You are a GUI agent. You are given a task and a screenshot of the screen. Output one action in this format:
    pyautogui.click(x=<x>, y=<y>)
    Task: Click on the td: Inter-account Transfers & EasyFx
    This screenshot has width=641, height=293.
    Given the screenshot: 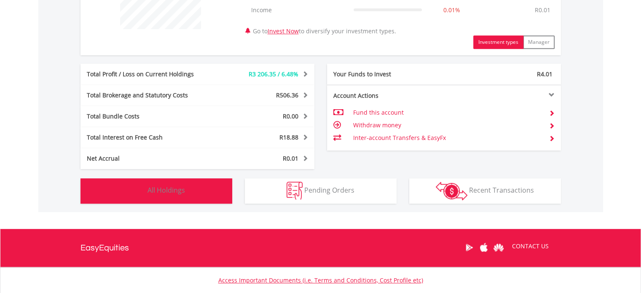 What is the action you would take?
    pyautogui.click(x=447, y=138)
    